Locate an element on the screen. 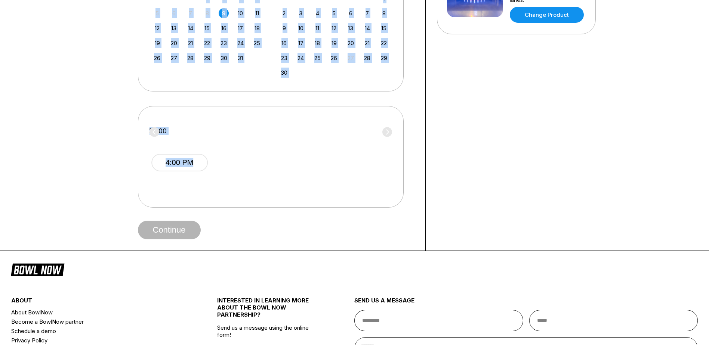 This screenshot has width=709, height=345. div: Choose Sunday, November 30th, 2025 is located at coordinates (284, 73).